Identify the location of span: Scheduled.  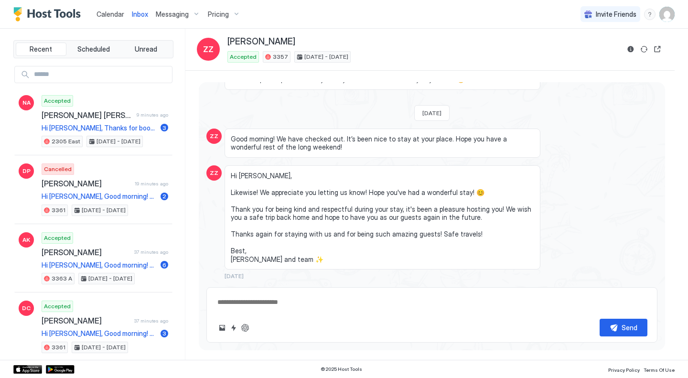
(94, 49).